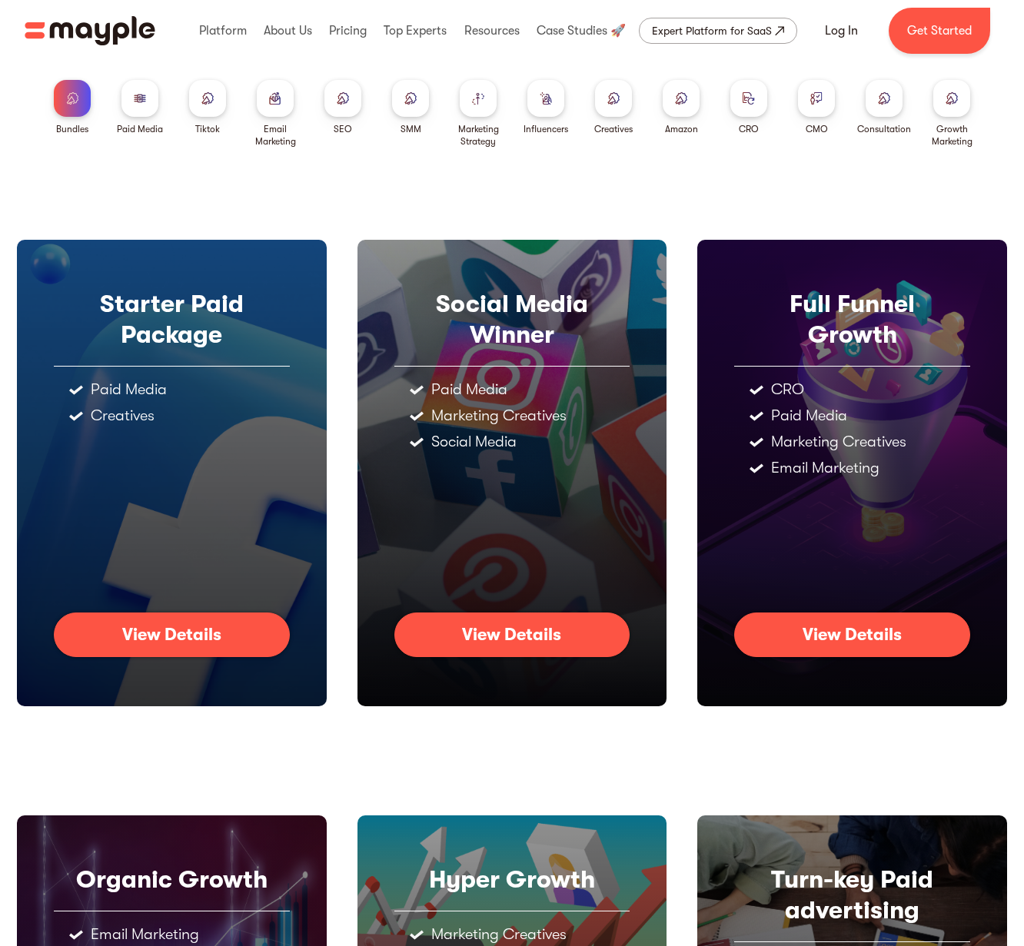  What do you see at coordinates (613, 108) in the screenshot?
I see `a: Creatives` at bounding box center [613, 108].